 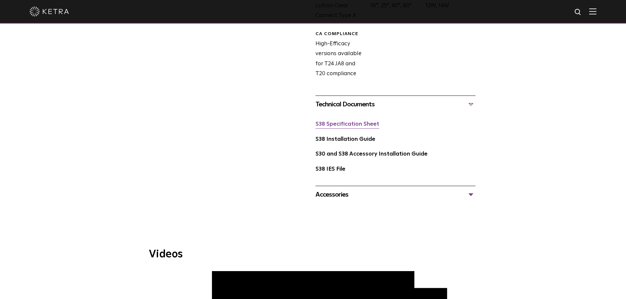 What do you see at coordinates (338, 55) in the screenshot?
I see `div: High-Efficacy versions available for T24 JA8 and T20 compliance` at bounding box center [338, 55].